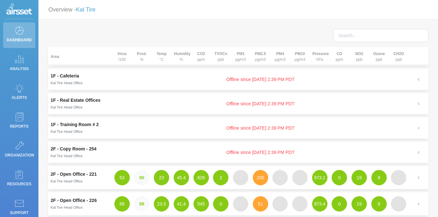  Describe the element at coordinates (19, 155) in the screenshot. I see `p: Organization` at that location.